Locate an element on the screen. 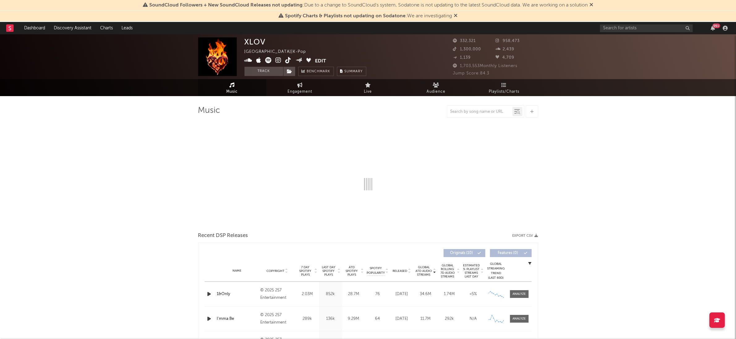 The height and width of the screenshot is (339, 736). a: Live is located at coordinates (368, 88).